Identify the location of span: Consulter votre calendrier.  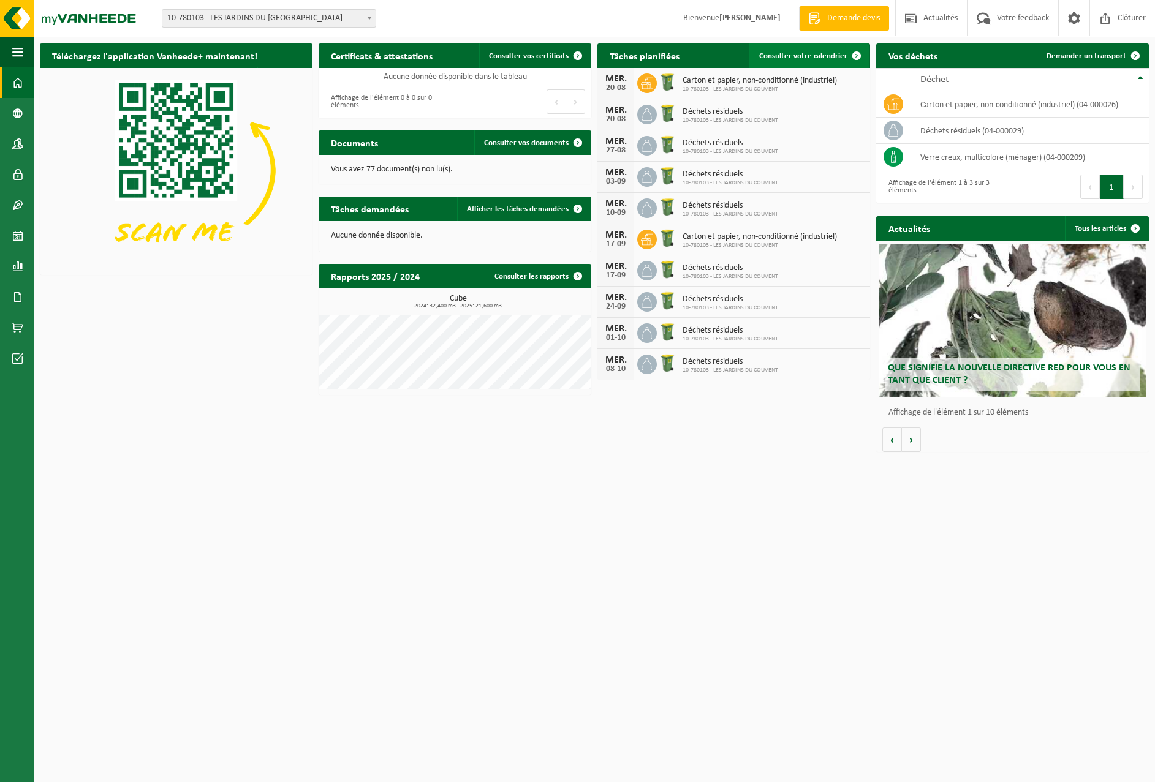
(803, 56).